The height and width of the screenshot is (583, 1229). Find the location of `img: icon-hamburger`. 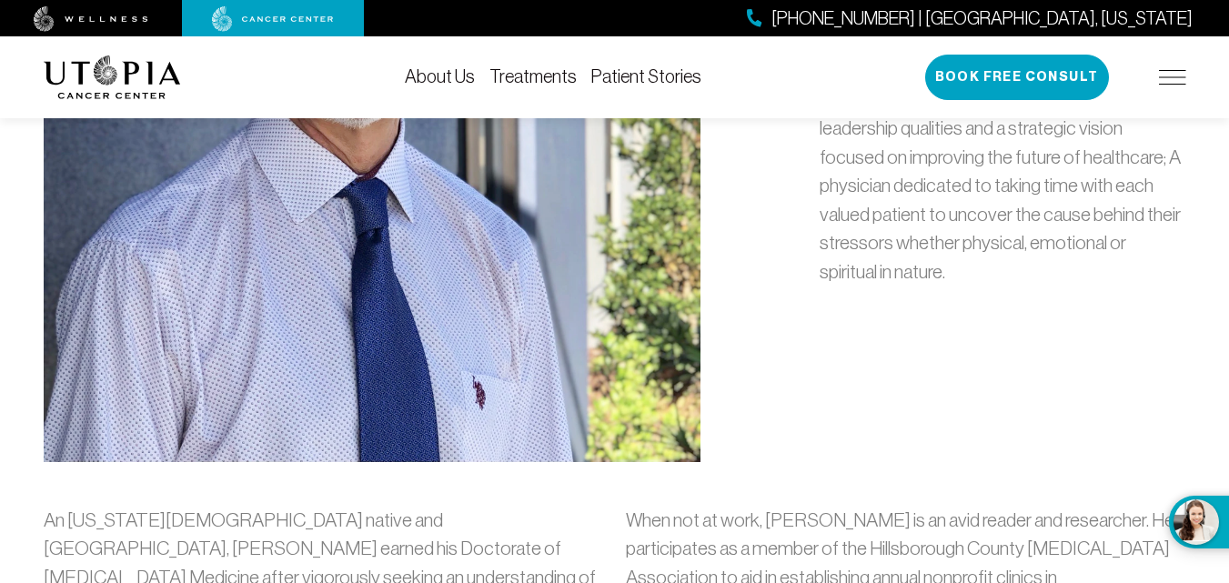

img: icon-hamburger is located at coordinates (1173, 77).